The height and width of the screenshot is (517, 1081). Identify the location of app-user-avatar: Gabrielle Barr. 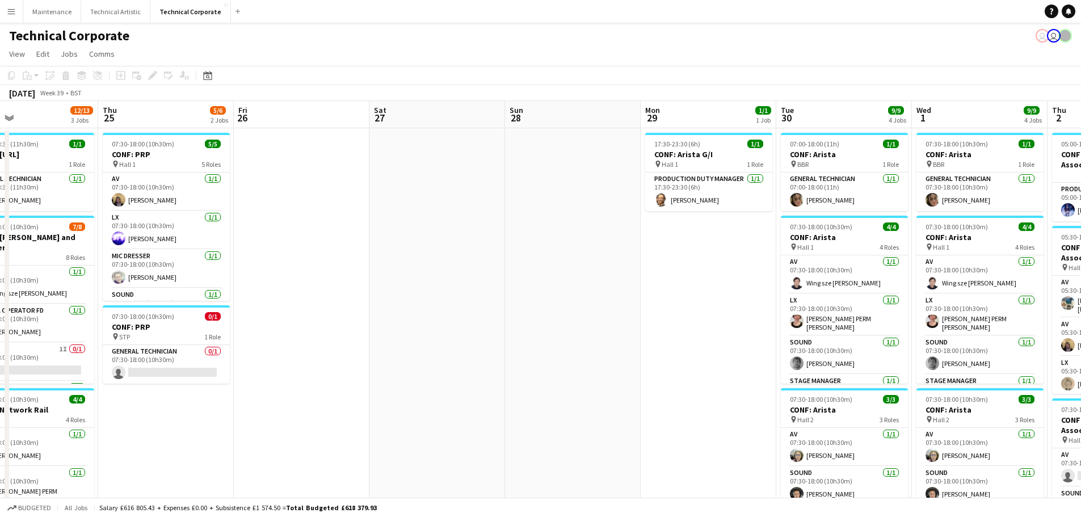
(1065, 36).